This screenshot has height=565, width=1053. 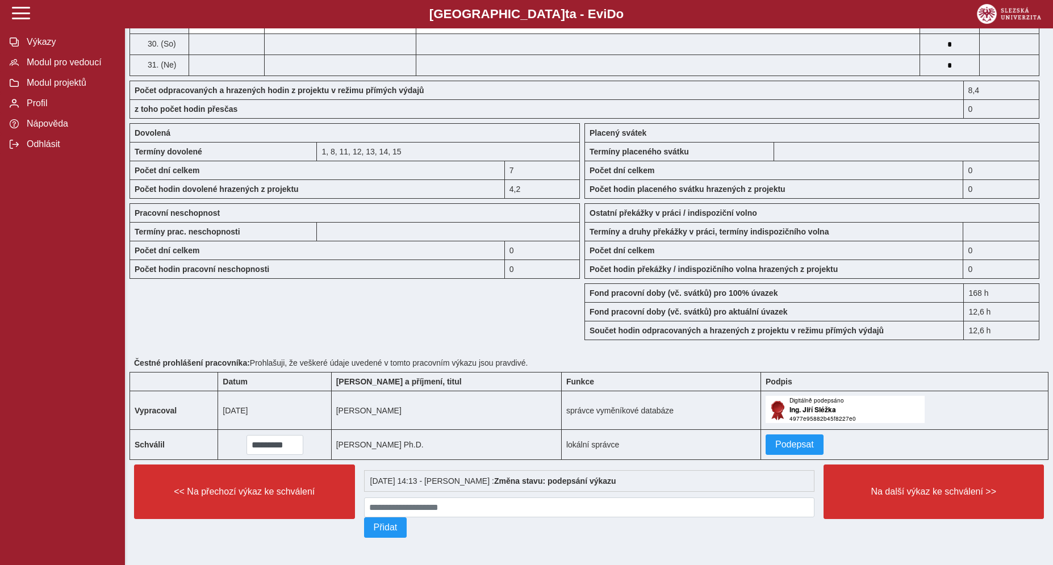 What do you see at coordinates (161, 44) in the screenshot?
I see `span: 30. (So)` at bounding box center [161, 44].